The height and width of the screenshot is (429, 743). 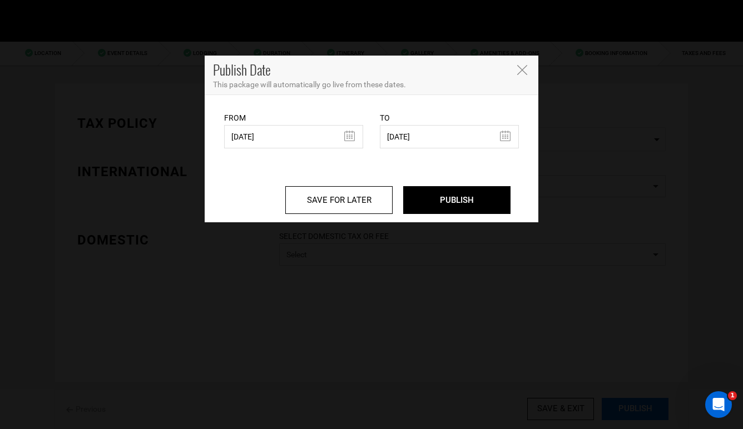 What do you see at coordinates (457, 200) in the screenshot?
I see `input: PUBLISH` at bounding box center [457, 200].